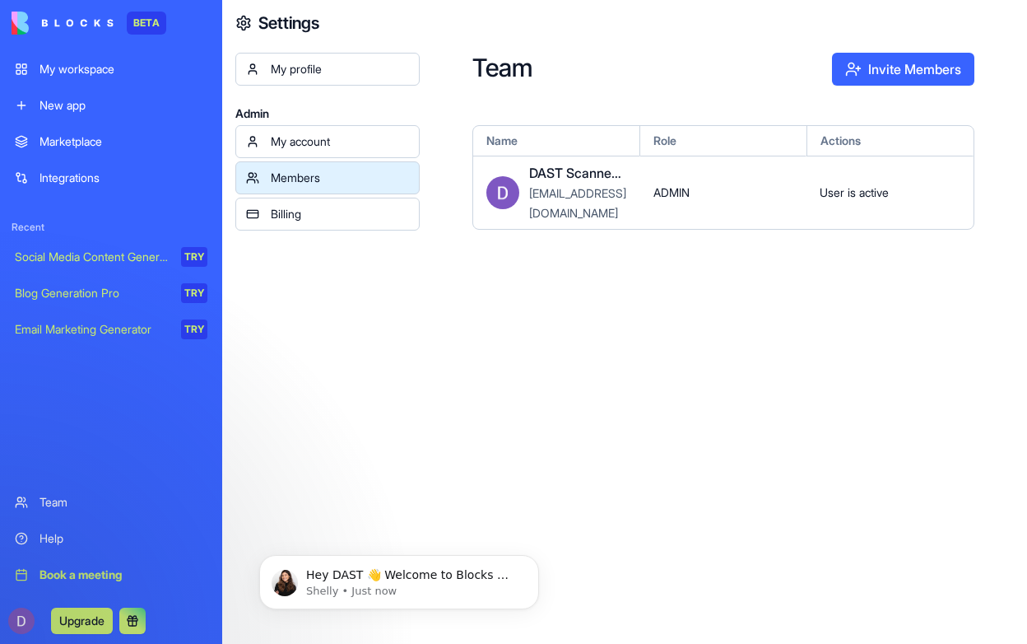  Describe the element at coordinates (111, 329) in the screenshot. I see `a: Email Marketing GeneratorTRY` at that location.